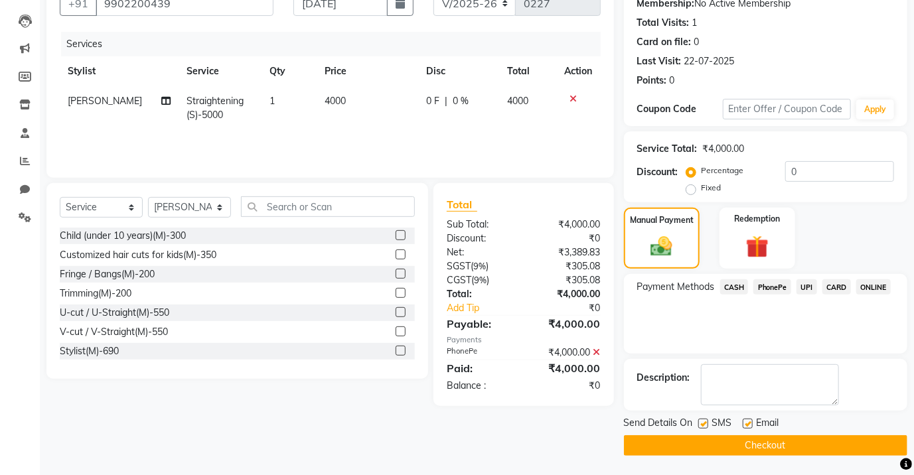  Describe the element at coordinates (734, 287) in the screenshot. I see `span: CASH` at that location.